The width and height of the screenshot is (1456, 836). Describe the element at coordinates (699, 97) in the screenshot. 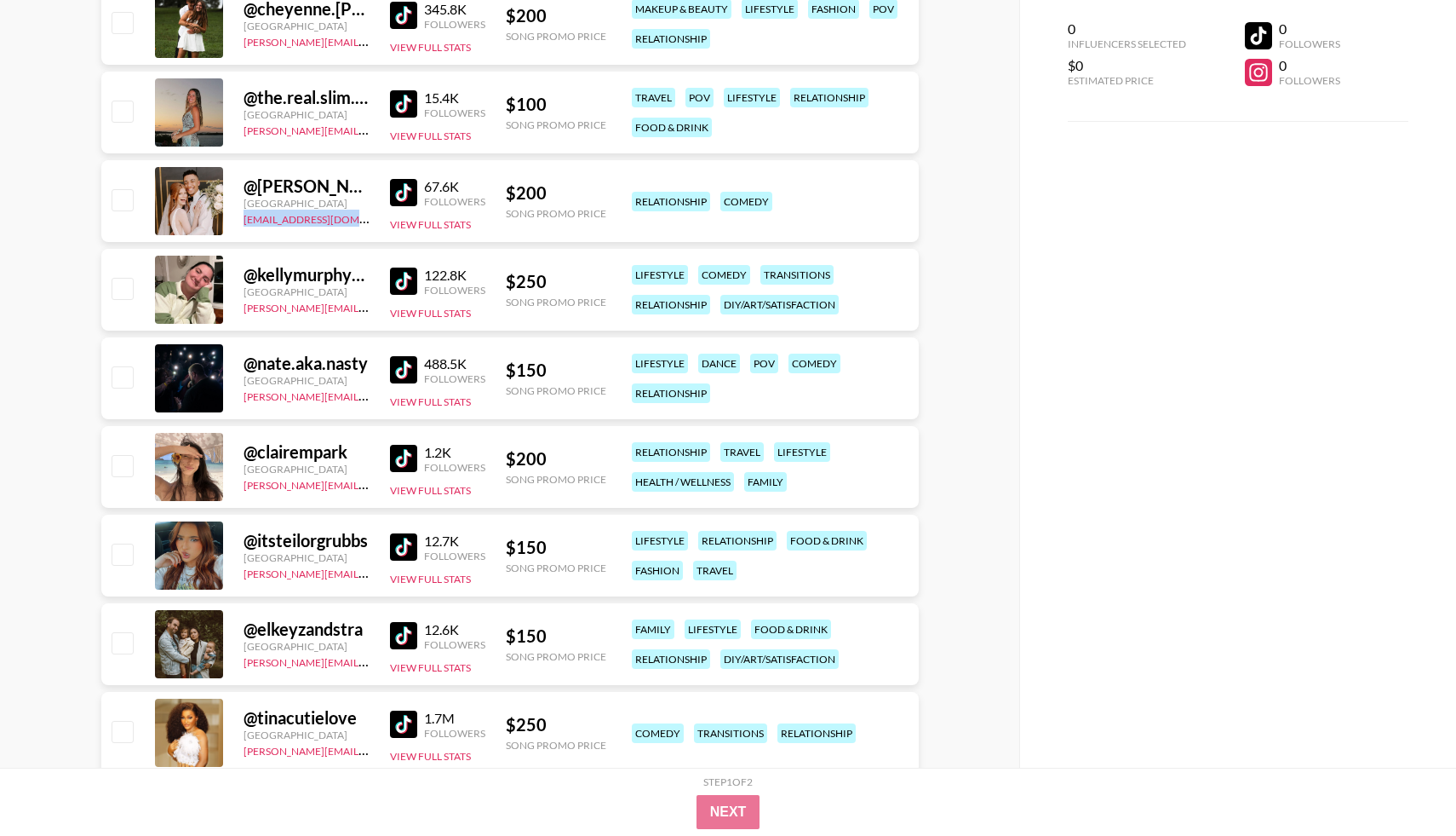

I see `div: pov` at that location.